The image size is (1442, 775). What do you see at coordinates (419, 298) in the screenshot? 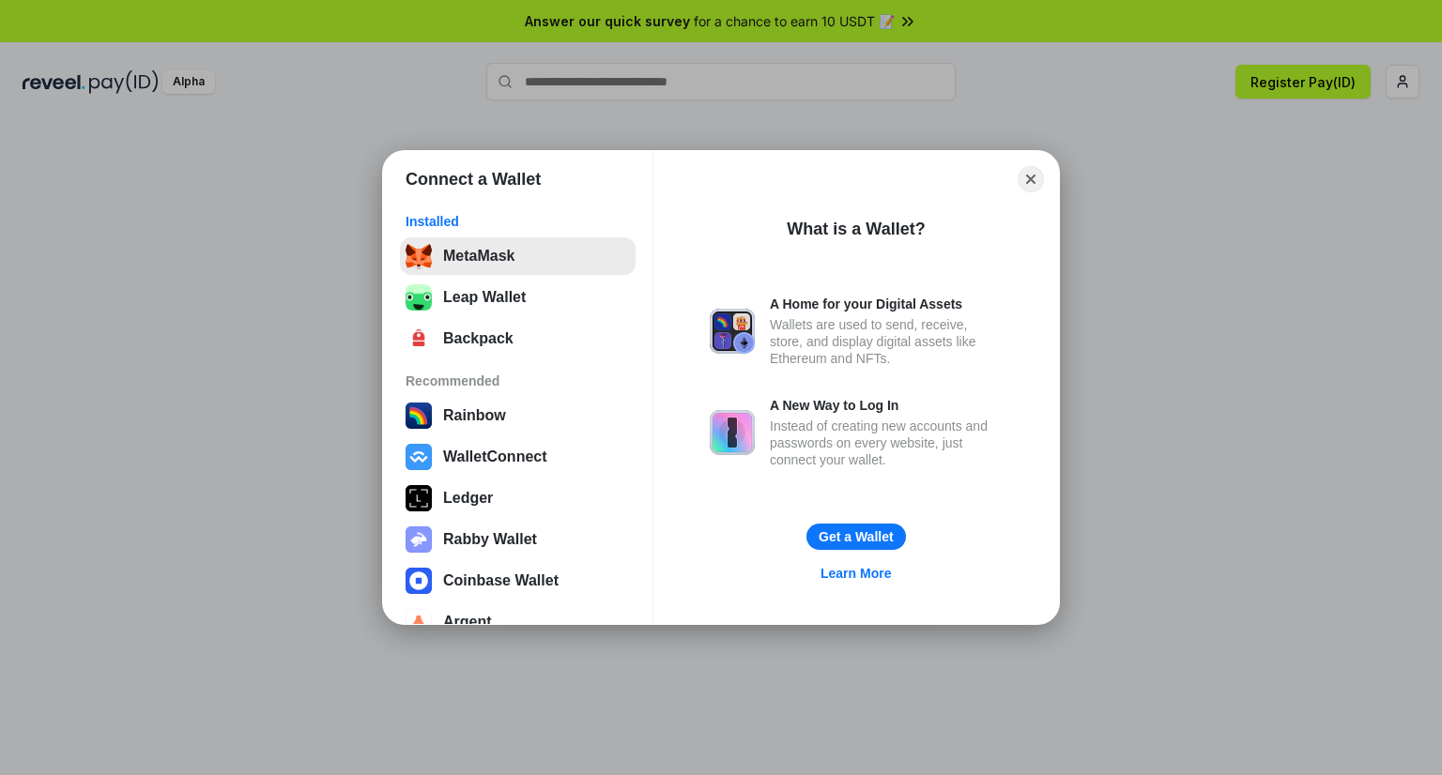
I see `img: z+3L+1FxxXUeUMECPaK8gprIwhdlxV+hQdAXuUyJwW6xfJRlUUBFGbLJkqNlJgXjn6ghaAaYmDimBFRMSIqKAGPGvqu25lMm1...` at bounding box center [419, 298].